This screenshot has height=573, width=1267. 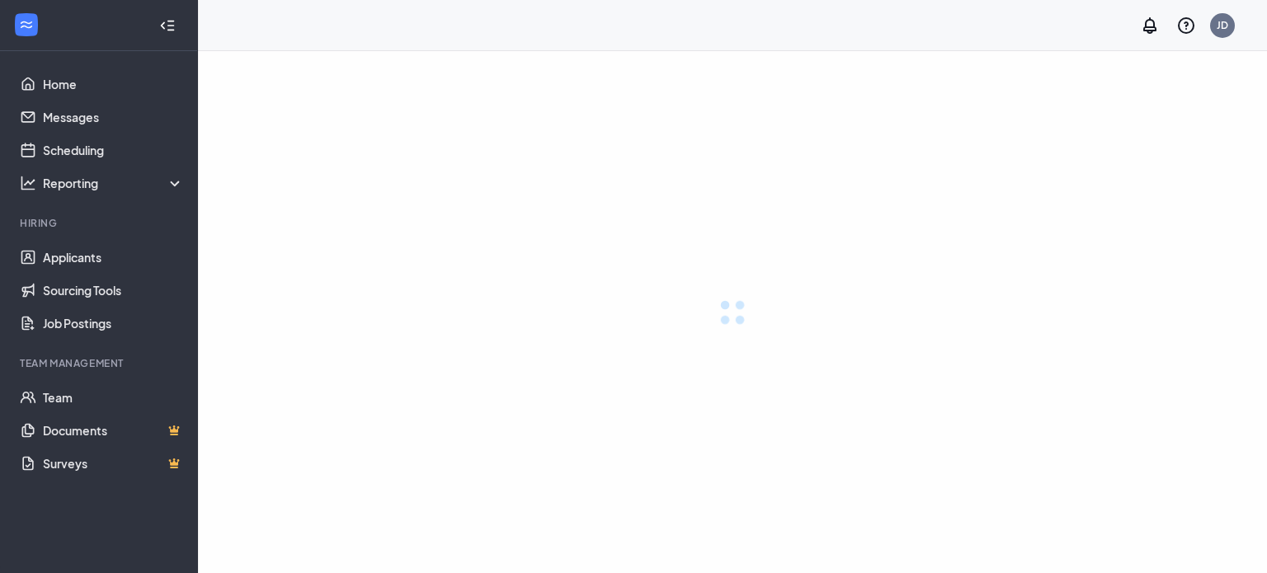 What do you see at coordinates (113, 323) in the screenshot?
I see `a: Job Postings` at bounding box center [113, 323].